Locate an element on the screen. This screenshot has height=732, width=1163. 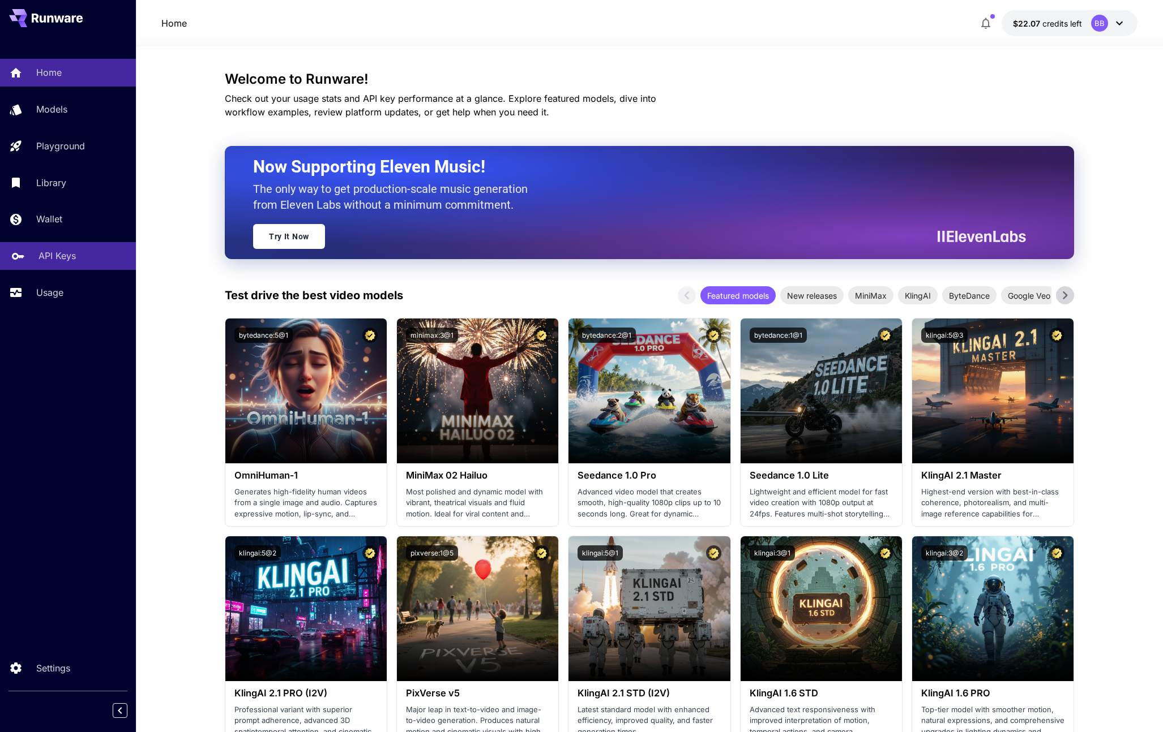
span: MiniMax is located at coordinates (871, 295).